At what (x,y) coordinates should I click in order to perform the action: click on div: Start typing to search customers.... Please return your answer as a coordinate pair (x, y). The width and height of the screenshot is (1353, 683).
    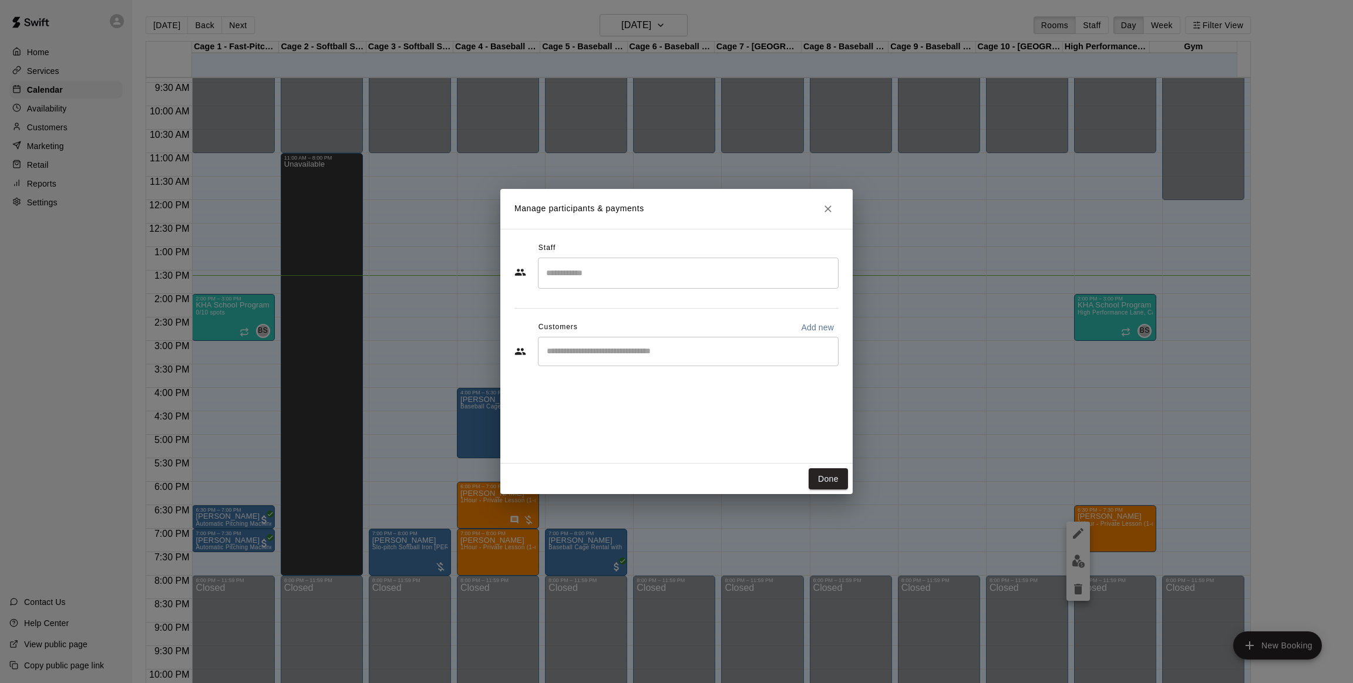
    Looking at the image, I should click on (688, 352).